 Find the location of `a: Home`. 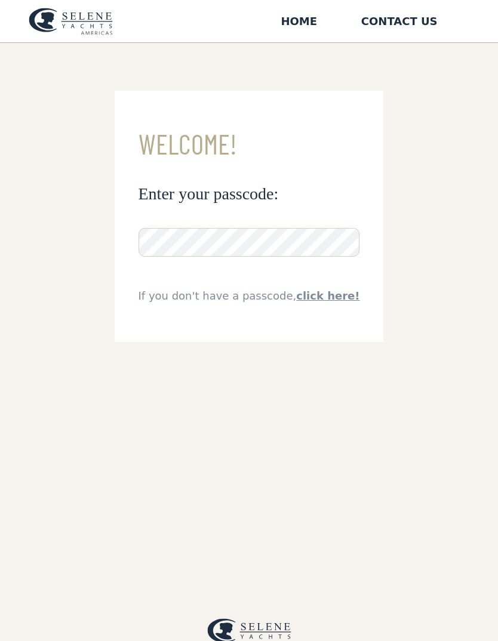

a: Home is located at coordinates (298, 21).